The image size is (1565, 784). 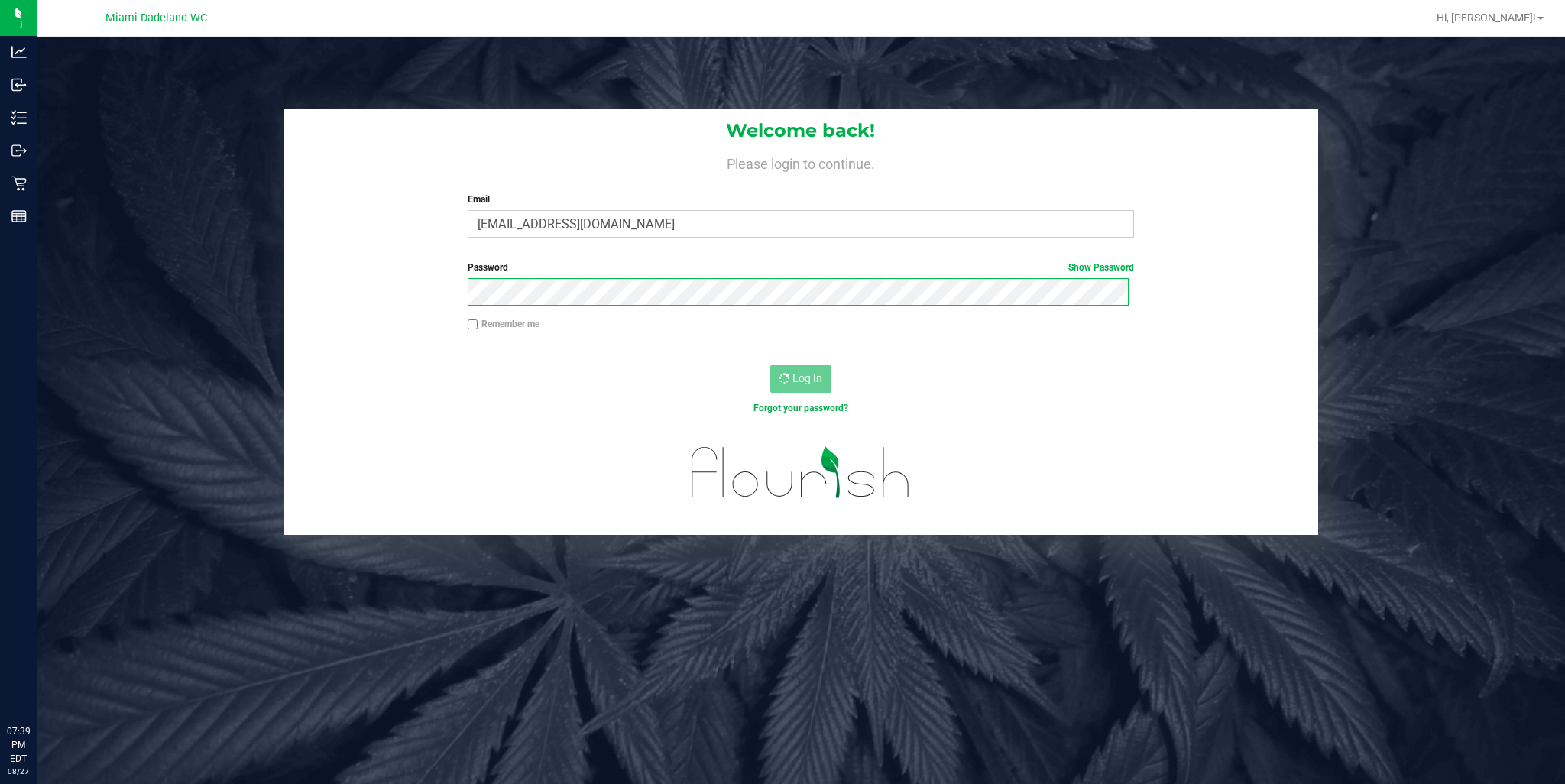 I want to click on a: Forgot your password?, so click(x=801, y=408).